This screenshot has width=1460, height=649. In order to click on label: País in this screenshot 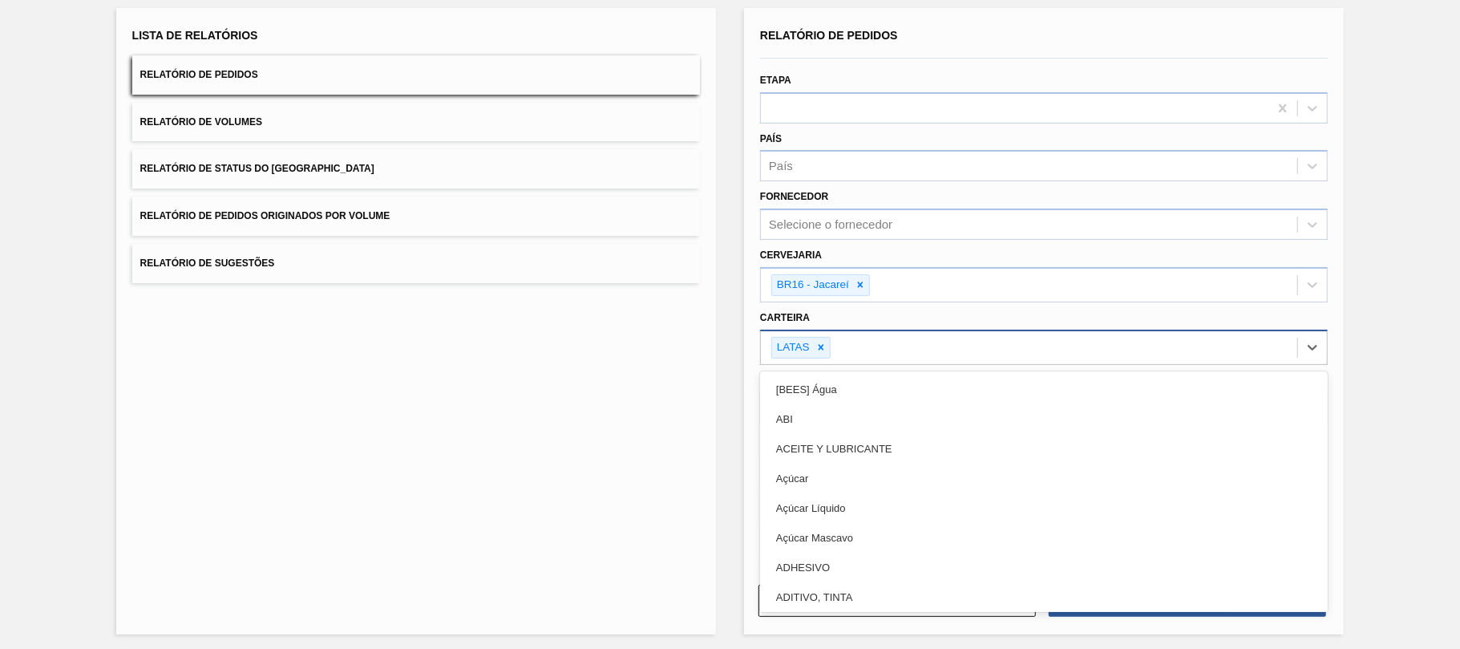, I will do `click(771, 139)`.